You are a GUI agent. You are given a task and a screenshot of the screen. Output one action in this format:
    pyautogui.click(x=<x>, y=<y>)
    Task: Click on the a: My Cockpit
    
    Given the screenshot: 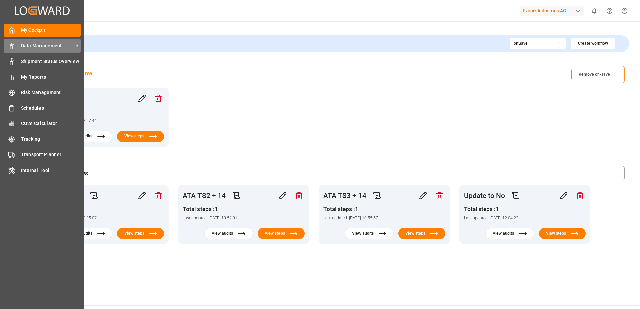 What is the action you would take?
    pyautogui.click(x=42, y=30)
    